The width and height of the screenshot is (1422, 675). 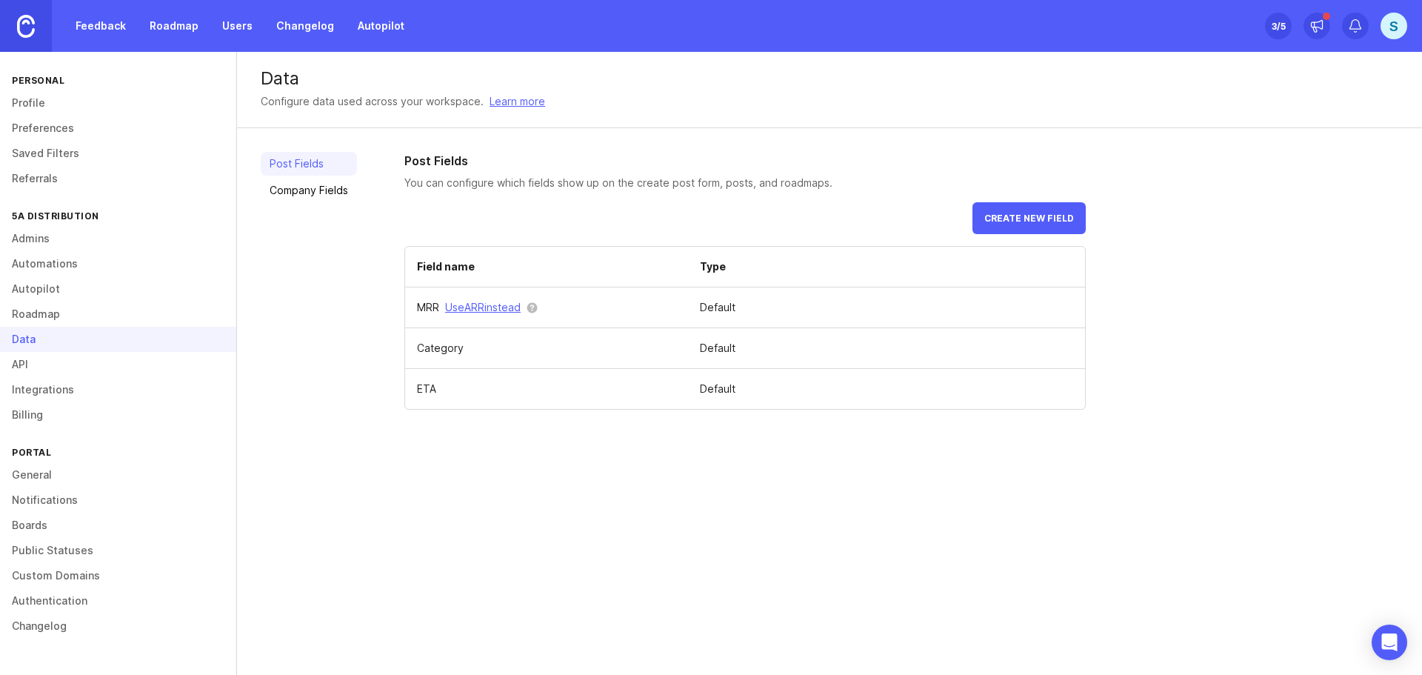 What do you see at coordinates (483, 307) in the screenshot?
I see `button: UseARRinstead` at bounding box center [483, 307].